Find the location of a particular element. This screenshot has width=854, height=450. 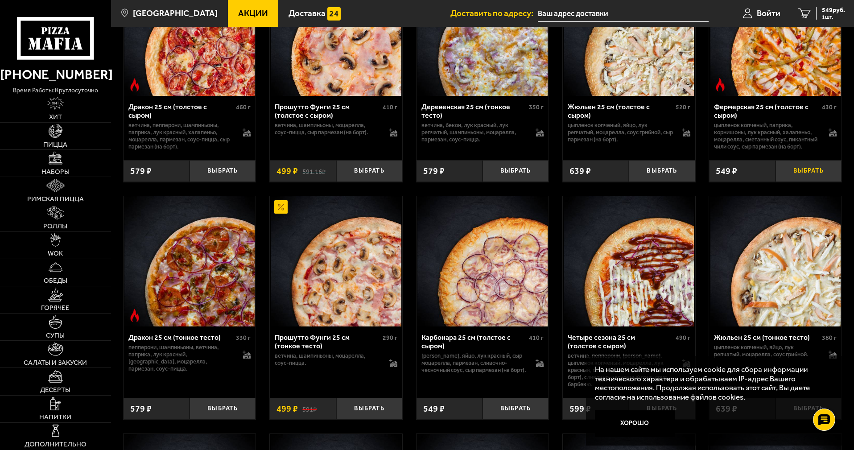

span: Роллы is located at coordinates (55, 226).